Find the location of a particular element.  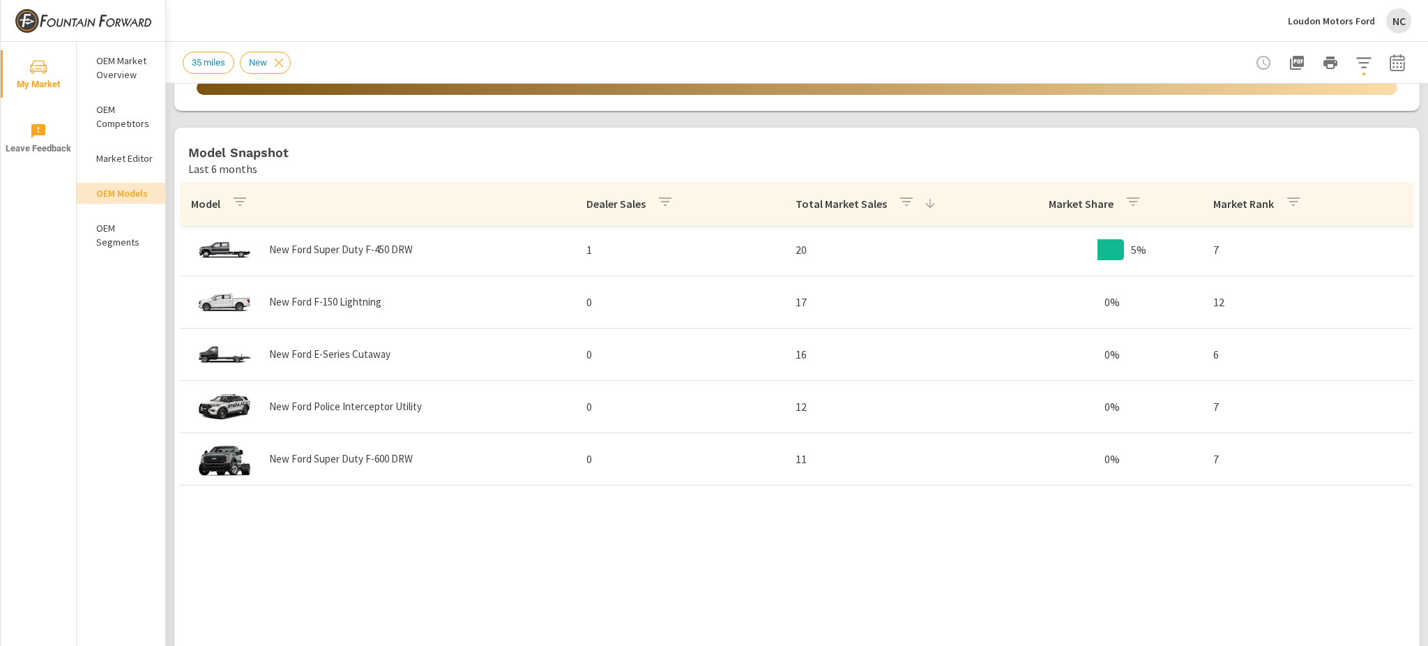

p: 20 is located at coordinates (889, 250).